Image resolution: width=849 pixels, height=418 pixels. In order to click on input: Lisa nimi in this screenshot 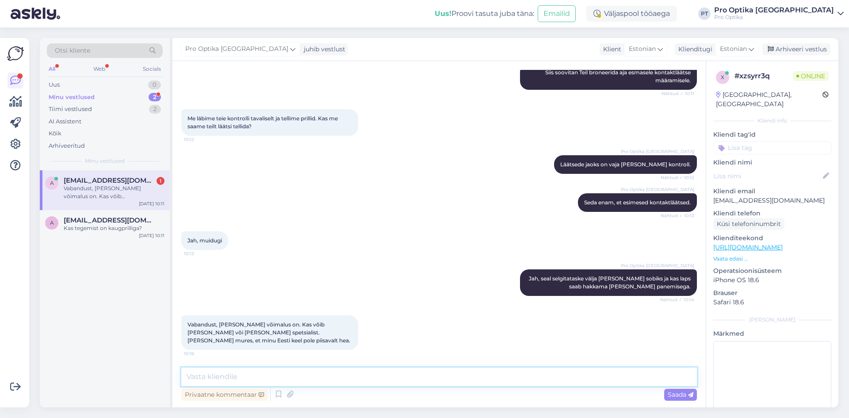, I will do `click(768, 176)`.